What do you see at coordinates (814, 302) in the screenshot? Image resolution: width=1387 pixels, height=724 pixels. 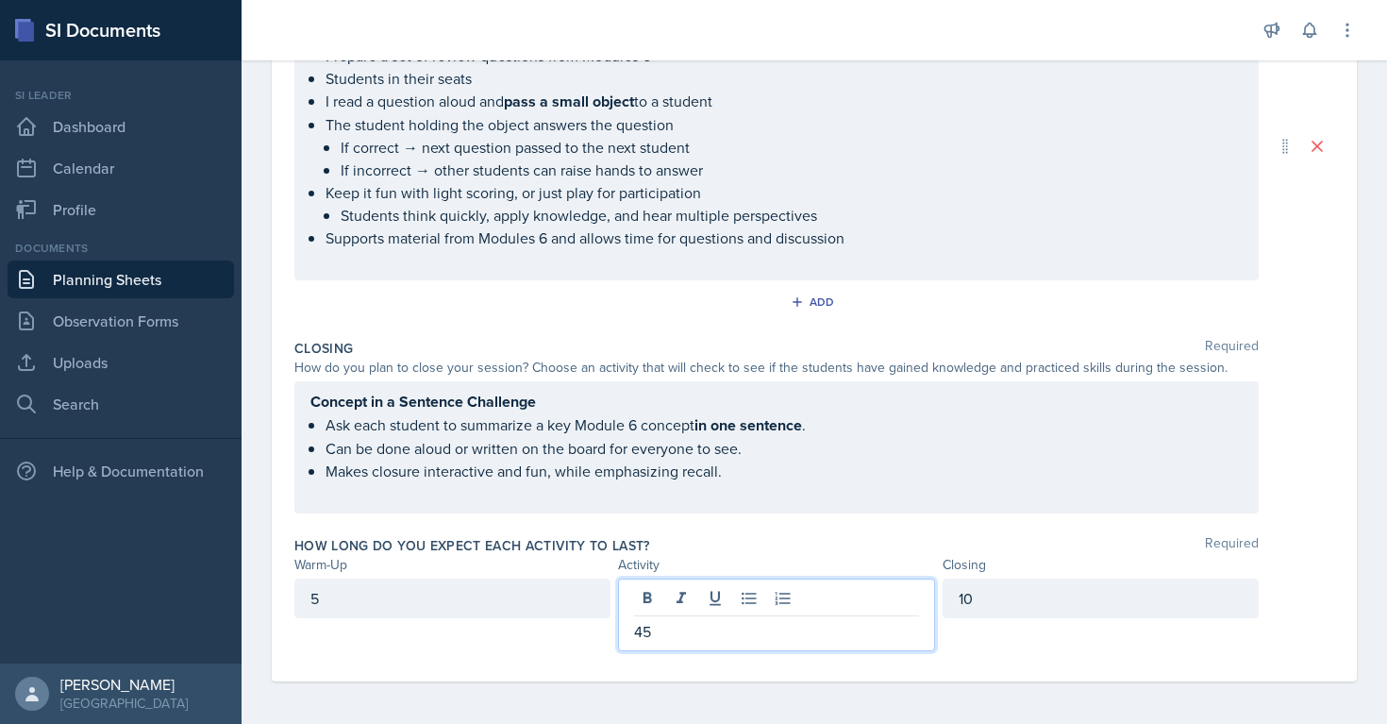 I see `button: Add` at bounding box center [814, 302].